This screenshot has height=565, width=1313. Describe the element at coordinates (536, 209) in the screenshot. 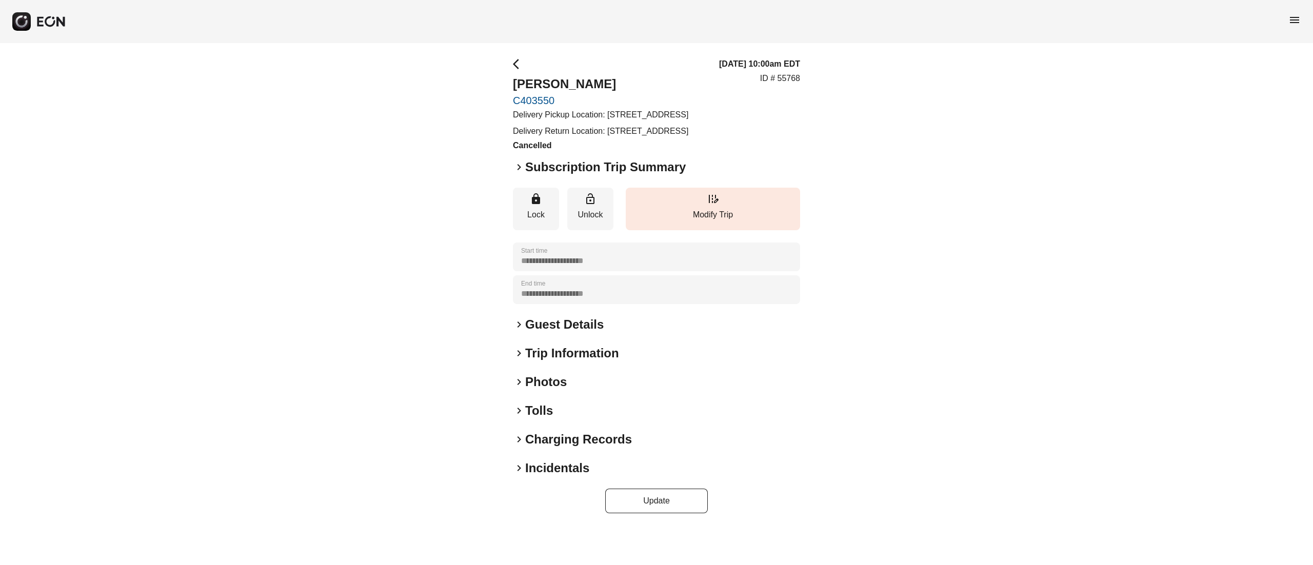

I see `button: Lock` at that location.